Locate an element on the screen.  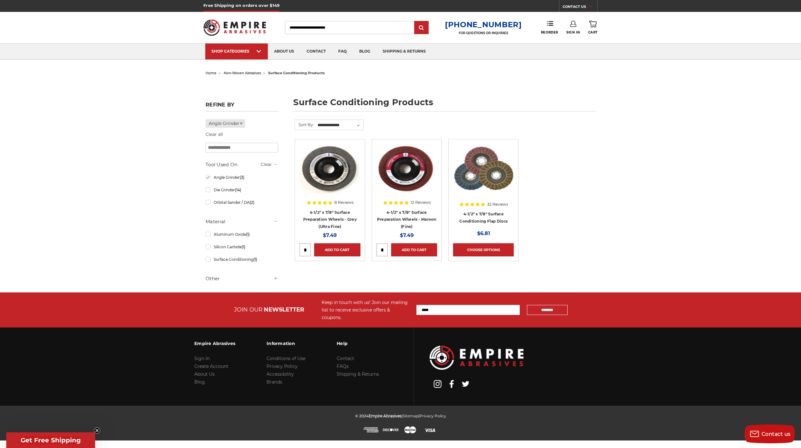
img: Maroon Surface Prep Disc is located at coordinates (407, 169).